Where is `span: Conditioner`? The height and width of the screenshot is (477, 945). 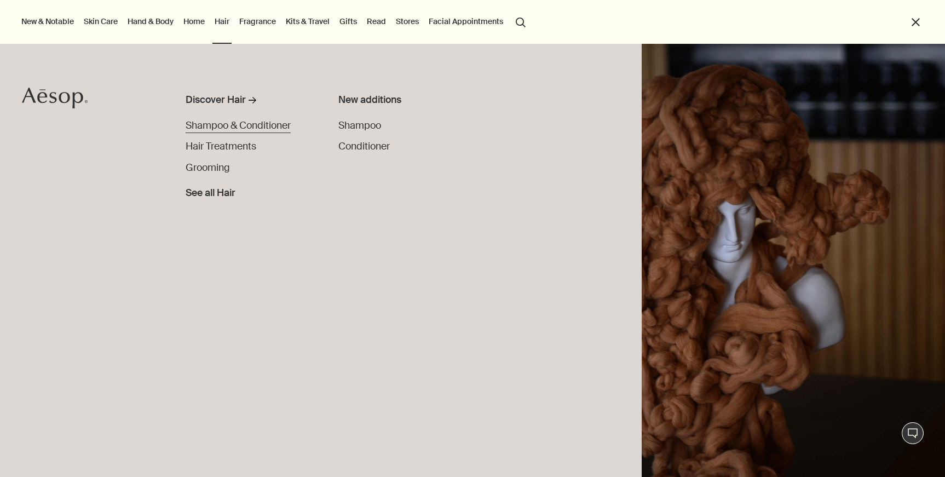 span: Conditioner is located at coordinates (364, 146).